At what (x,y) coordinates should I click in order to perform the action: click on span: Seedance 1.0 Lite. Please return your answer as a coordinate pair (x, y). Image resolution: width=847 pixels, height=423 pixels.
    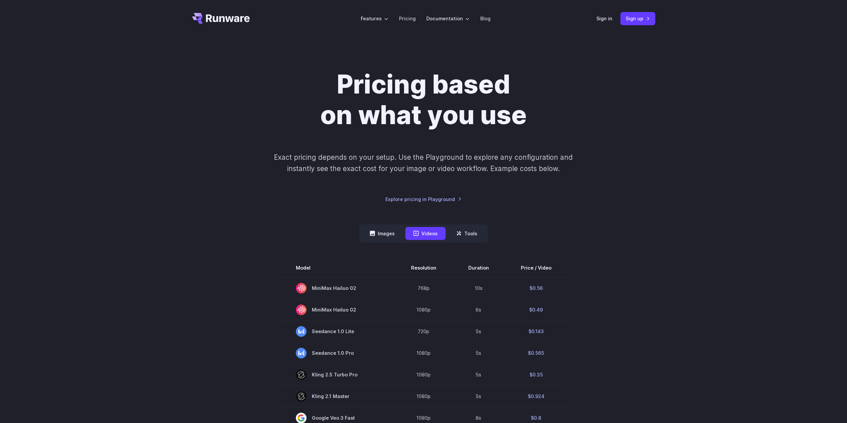
    Looking at the image, I should click on (338, 332).